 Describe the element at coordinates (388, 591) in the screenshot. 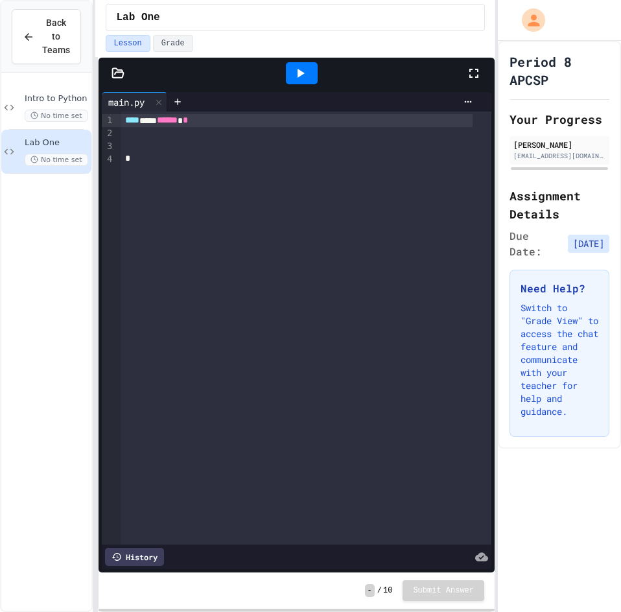

I see `span: 10` at that location.